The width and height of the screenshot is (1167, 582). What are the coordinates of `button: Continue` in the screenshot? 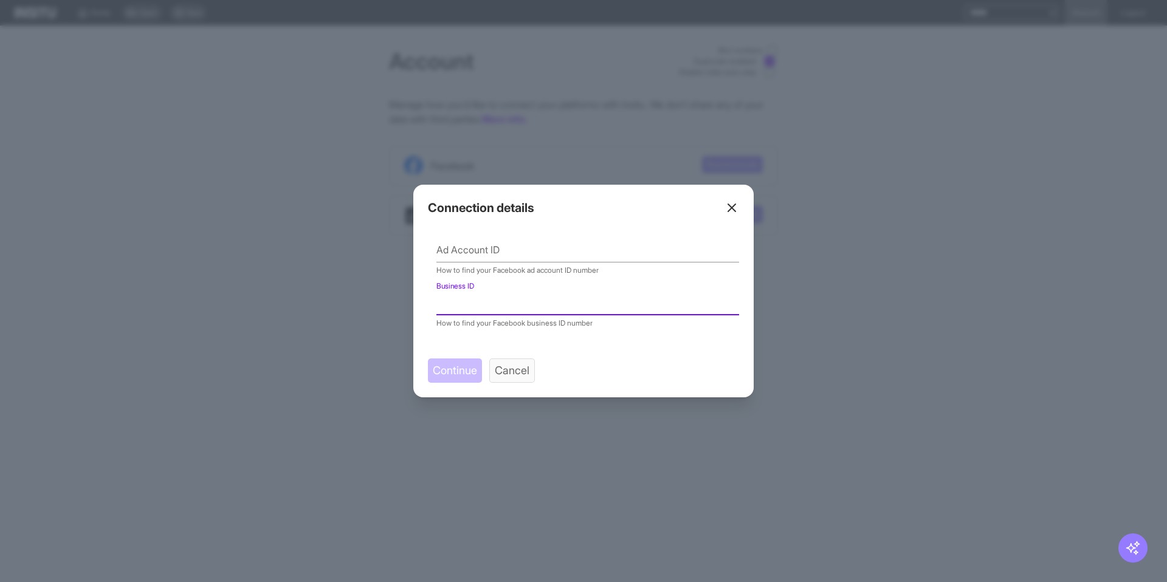 It's located at (455, 371).